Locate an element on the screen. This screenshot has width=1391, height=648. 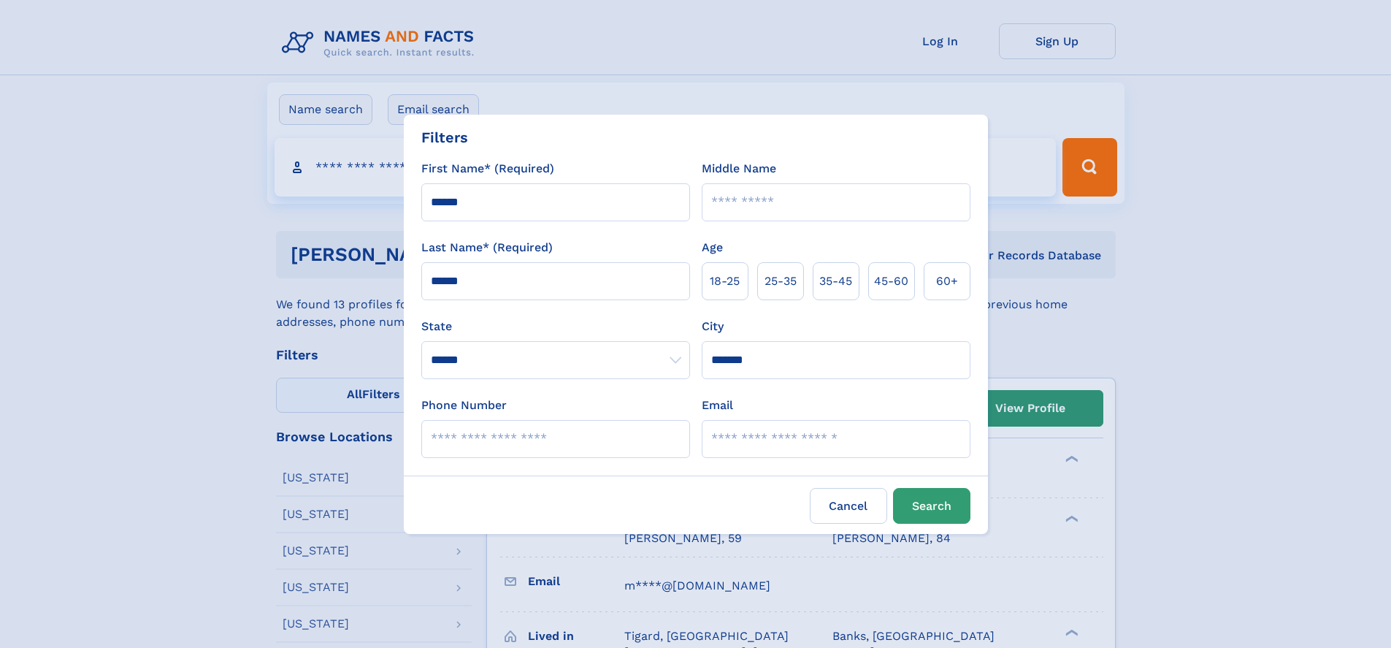
span: 35‑45 is located at coordinates (835, 281).